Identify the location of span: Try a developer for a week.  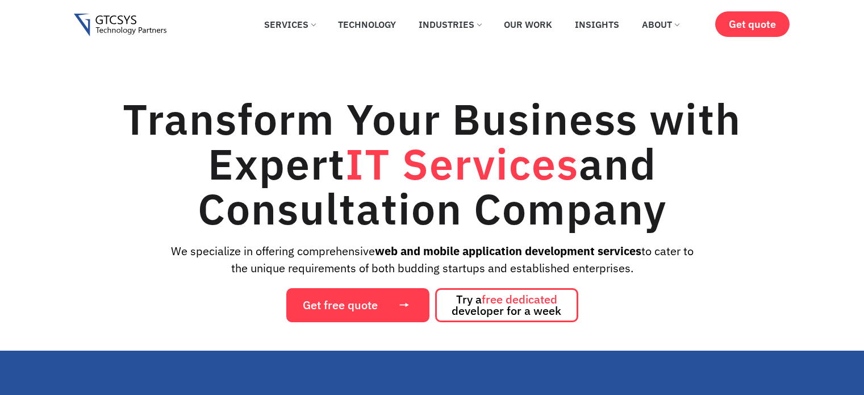
(506, 305).